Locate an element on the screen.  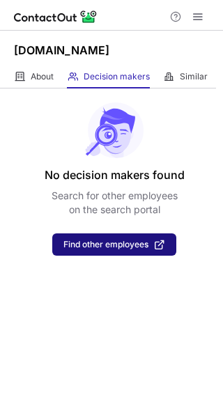
img: No leads found is located at coordinates (114, 130).